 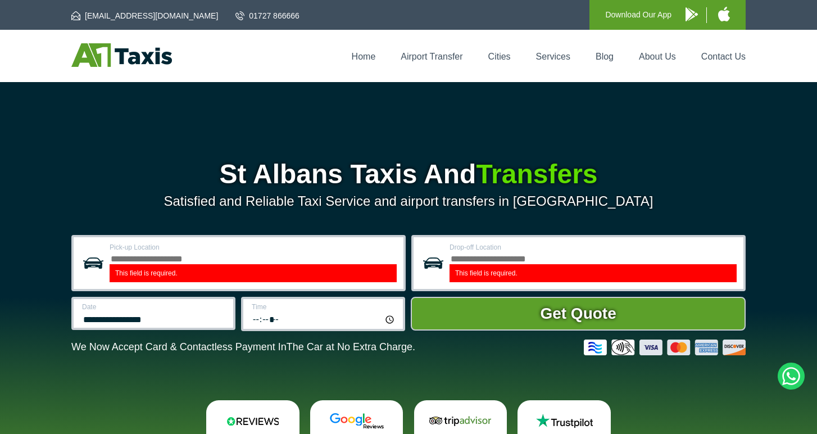 What do you see at coordinates (553, 56) in the screenshot?
I see `a: Services` at bounding box center [553, 56].